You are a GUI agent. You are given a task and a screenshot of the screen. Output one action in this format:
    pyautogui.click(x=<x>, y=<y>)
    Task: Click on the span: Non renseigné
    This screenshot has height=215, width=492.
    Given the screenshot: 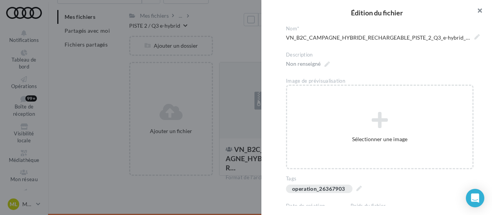 What is the action you would take?
    pyautogui.click(x=308, y=64)
    